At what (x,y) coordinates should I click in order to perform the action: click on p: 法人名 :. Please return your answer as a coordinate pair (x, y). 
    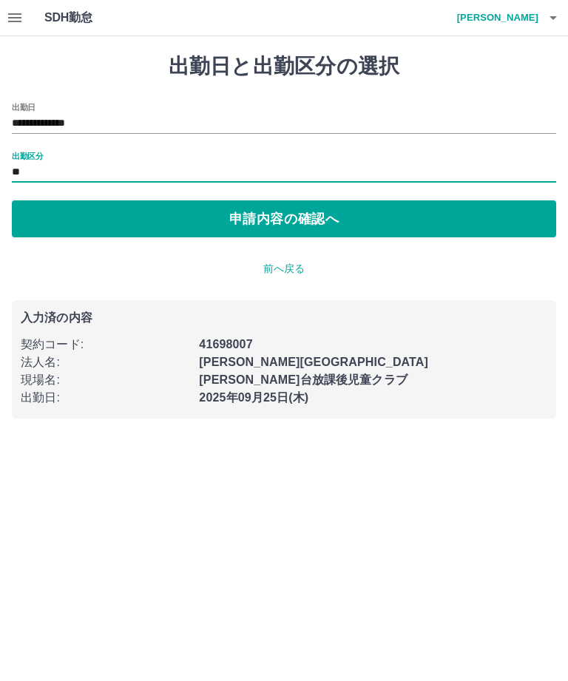
    Looking at the image, I should click on (105, 362).